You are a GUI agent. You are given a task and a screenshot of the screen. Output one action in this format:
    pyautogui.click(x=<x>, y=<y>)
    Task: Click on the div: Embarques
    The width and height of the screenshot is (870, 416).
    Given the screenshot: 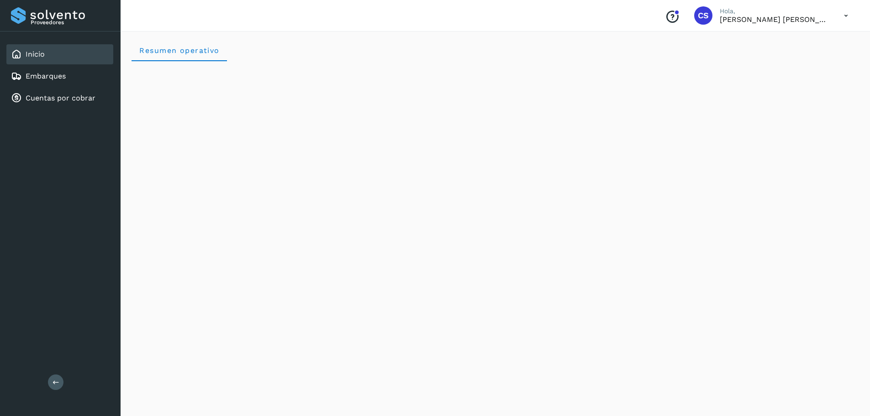 What is the action you would take?
    pyautogui.click(x=60, y=76)
    